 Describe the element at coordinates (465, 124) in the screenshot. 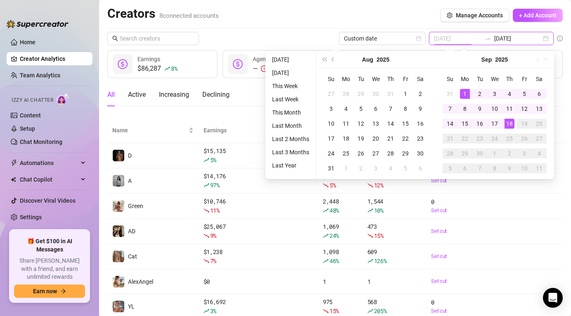

I see `td: 2025-09-15` at that location.